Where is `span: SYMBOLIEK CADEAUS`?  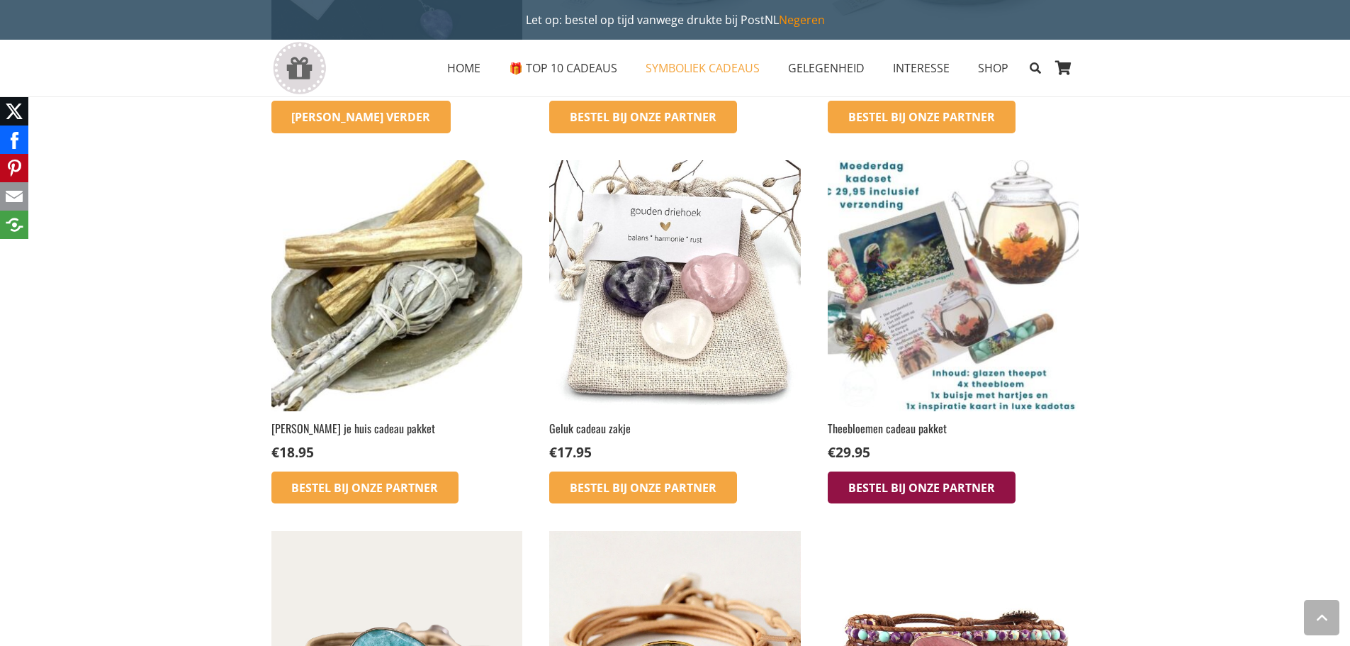 span: SYMBOLIEK CADEAUS is located at coordinates (702, 68).